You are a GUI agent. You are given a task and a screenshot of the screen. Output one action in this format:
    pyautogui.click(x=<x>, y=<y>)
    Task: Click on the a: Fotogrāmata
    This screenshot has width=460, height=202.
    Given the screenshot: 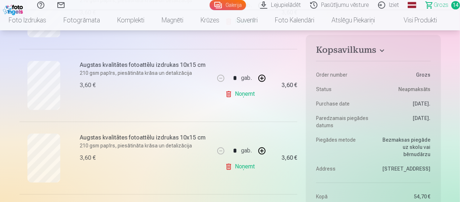 What is the action you would take?
    pyautogui.click(x=82, y=20)
    